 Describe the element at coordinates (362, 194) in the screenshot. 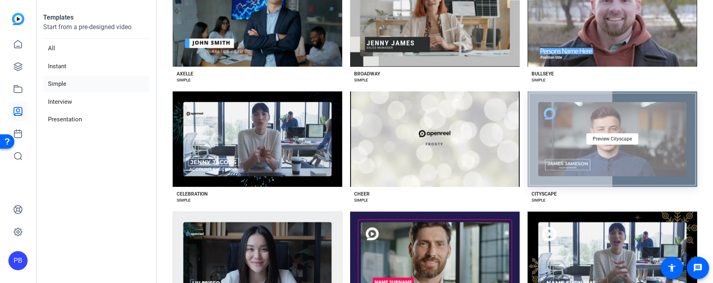

I see `div: CHEER` at that location.